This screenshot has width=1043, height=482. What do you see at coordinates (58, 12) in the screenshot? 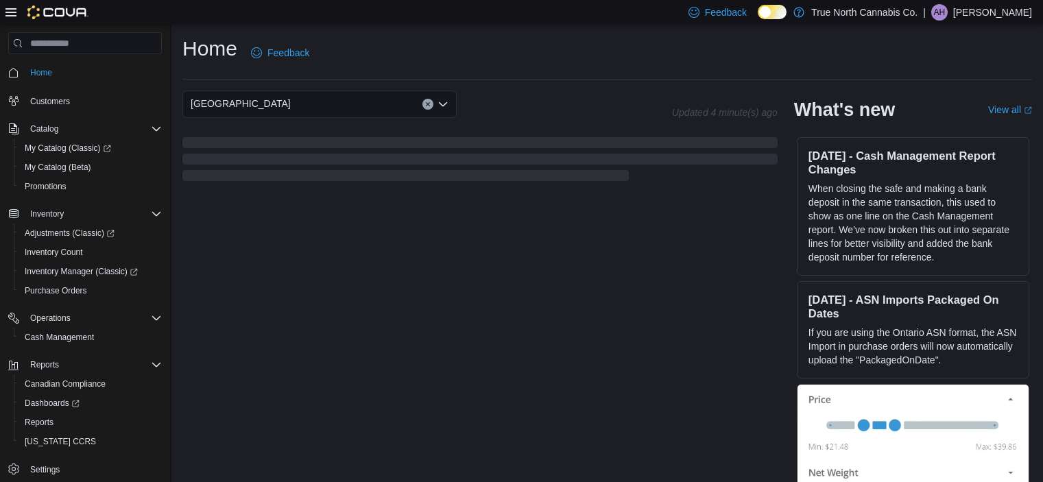
I see `img: Cova` at bounding box center [58, 12].